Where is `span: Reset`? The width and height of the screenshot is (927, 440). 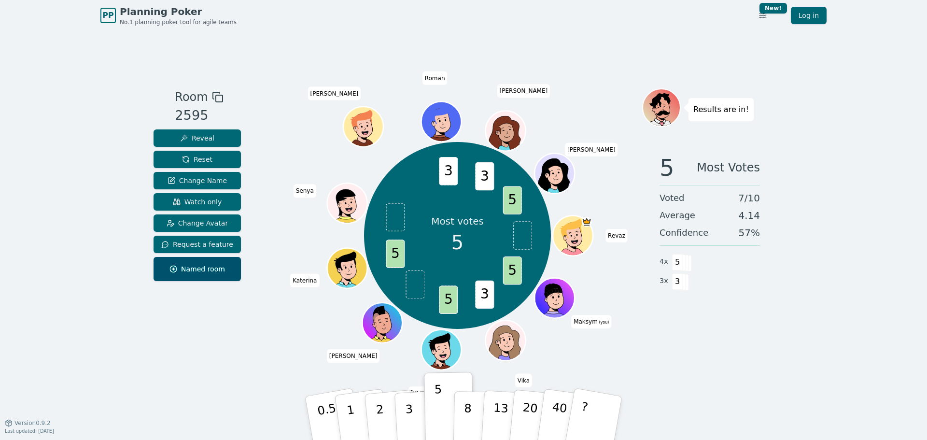 span: Reset is located at coordinates (197, 159).